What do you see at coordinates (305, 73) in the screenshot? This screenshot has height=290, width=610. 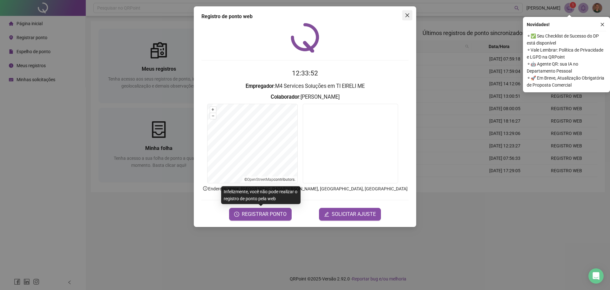 I see `time: 12:33:52` at bounding box center [305, 73].